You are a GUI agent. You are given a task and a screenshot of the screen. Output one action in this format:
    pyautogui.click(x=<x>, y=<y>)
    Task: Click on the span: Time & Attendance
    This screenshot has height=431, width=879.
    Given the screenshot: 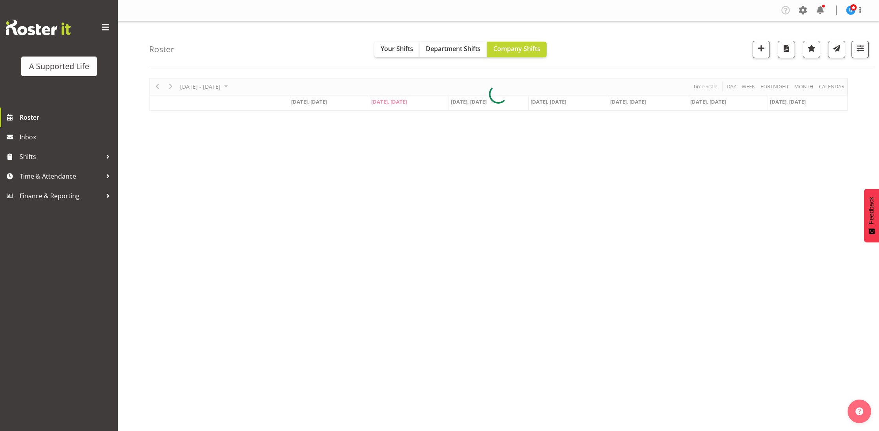 What is the action you would take?
    pyautogui.click(x=61, y=176)
    